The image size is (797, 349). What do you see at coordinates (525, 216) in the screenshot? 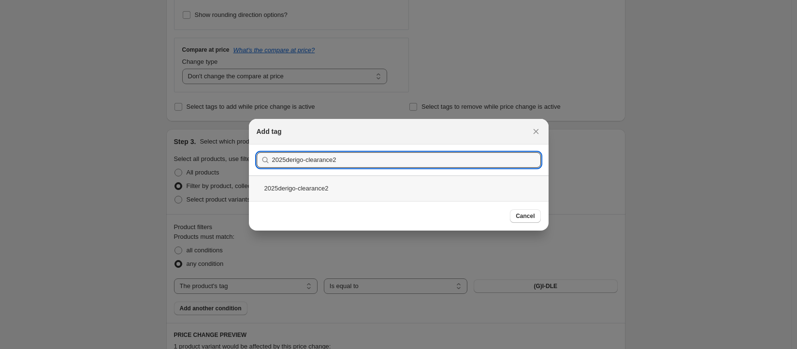
I see `span: Cancel` at bounding box center [525, 216].